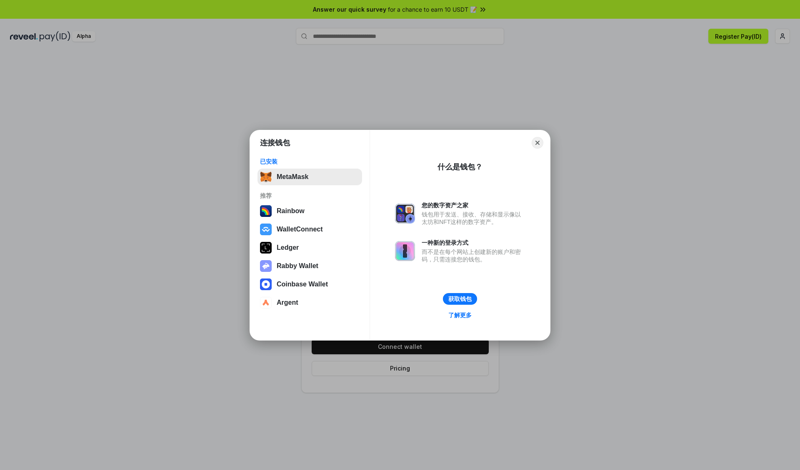 The height and width of the screenshot is (470, 800). Describe the element at coordinates (473, 256) in the screenshot. I see `div: 而不是在每个网站上创建新的账户和密码，只需连接您的钱包。` at that location.